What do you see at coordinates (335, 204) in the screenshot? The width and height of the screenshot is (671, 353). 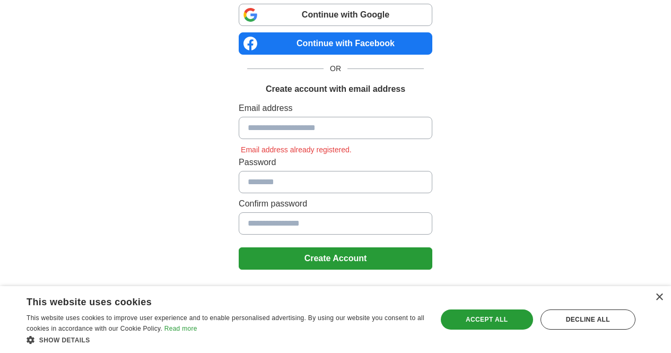 I see `label: Confirm password` at bounding box center [335, 204].